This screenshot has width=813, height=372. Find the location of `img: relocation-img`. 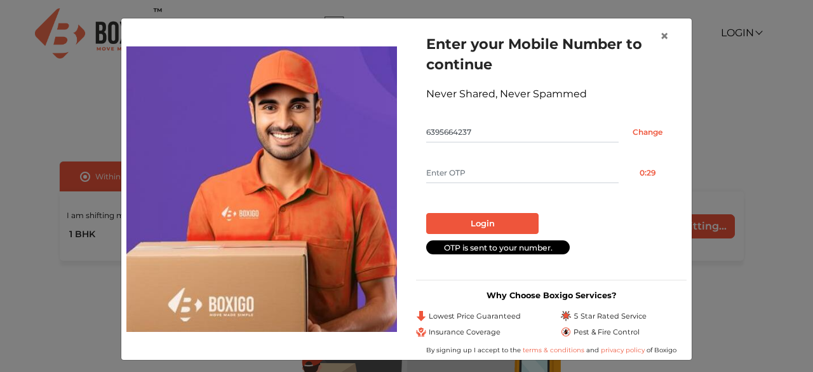

img: relocation-img is located at coordinates (262, 189).